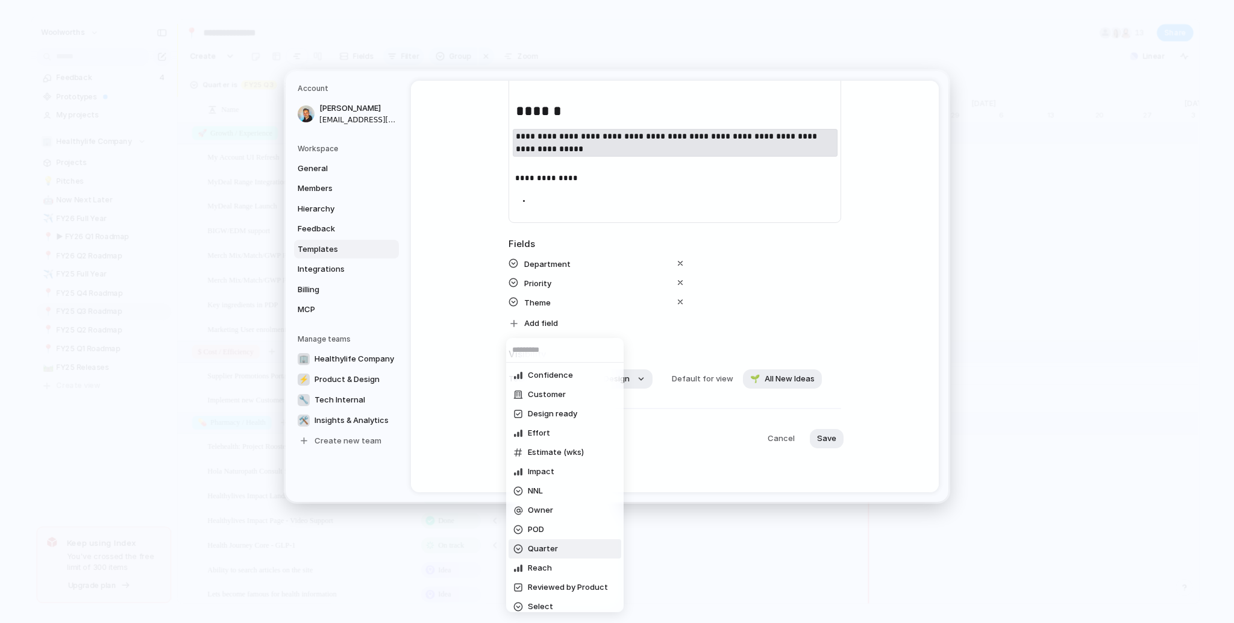 Image resolution: width=1234 pixels, height=623 pixels. I want to click on span: Effort, so click(538, 433).